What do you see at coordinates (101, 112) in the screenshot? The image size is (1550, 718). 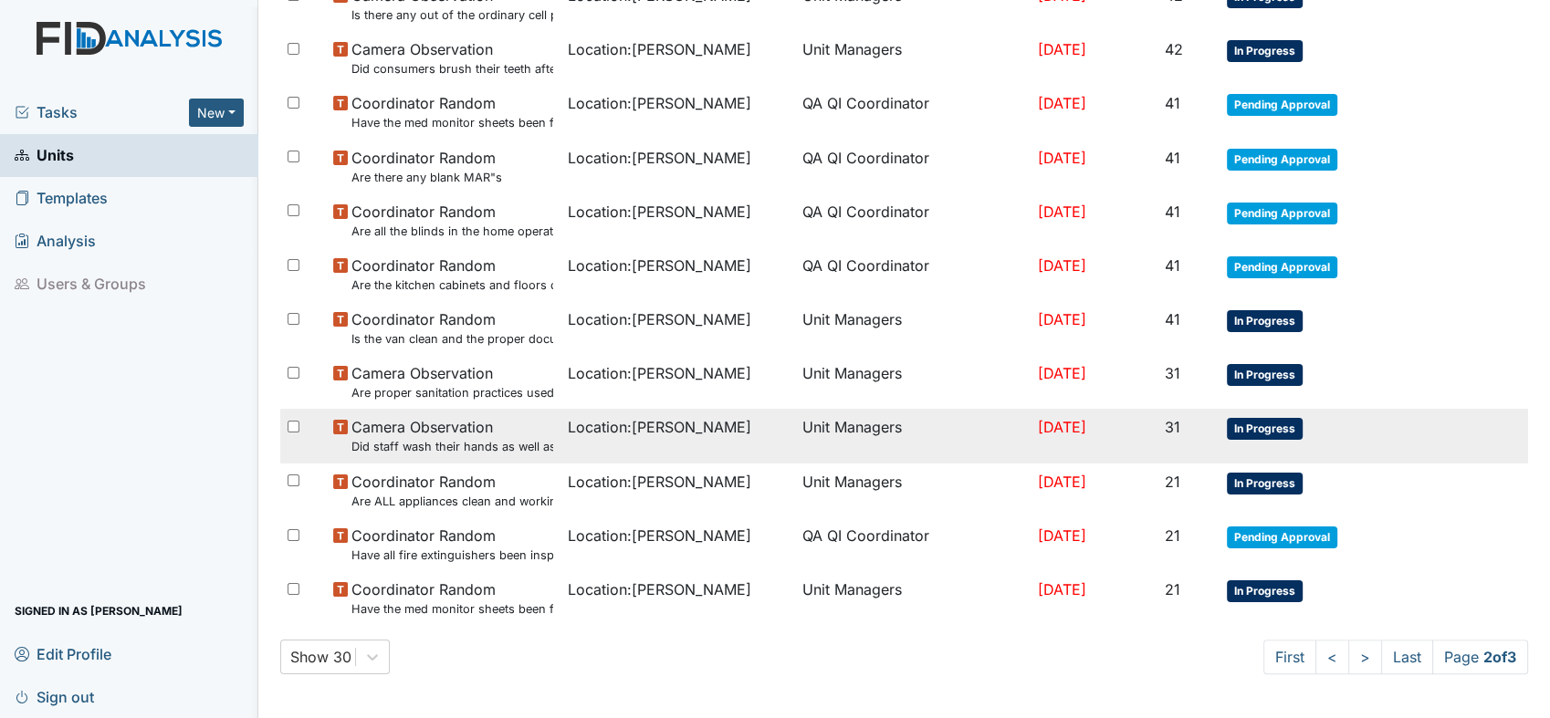 I see `span: Tasks` at bounding box center [101, 112].